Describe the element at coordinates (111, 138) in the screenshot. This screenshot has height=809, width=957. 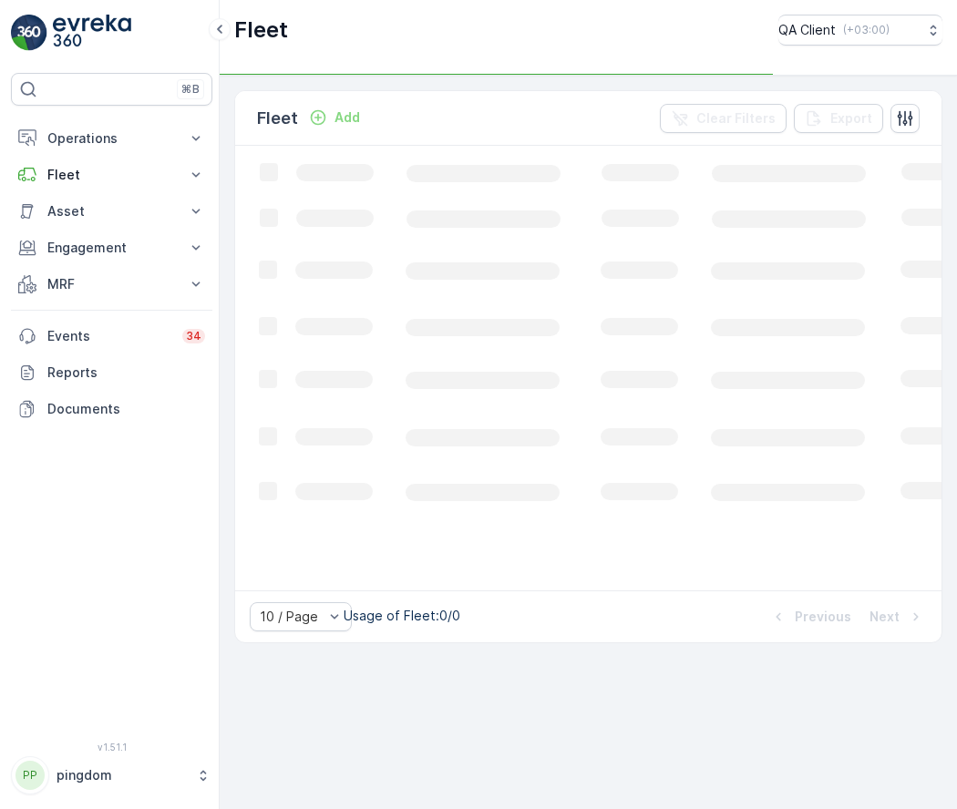
I see `p: Operations` at that location.